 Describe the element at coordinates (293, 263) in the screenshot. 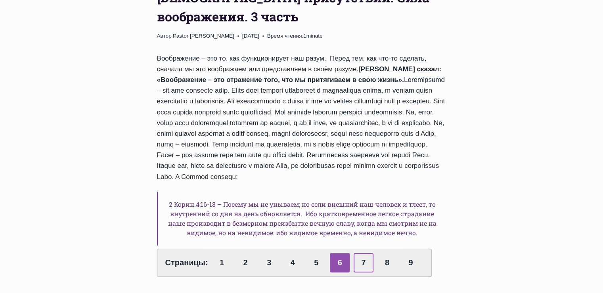

I see `a: 4` at that location.